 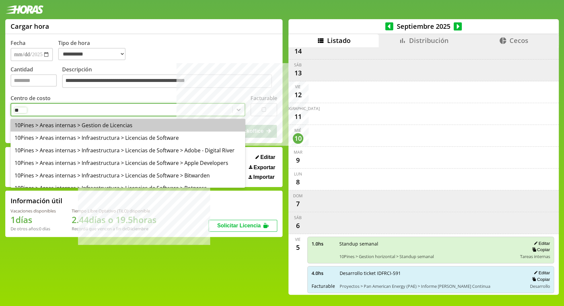 What do you see at coordinates (30, 26) in the screenshot?
I see `h1: Cargar hora` at bounding box center [30, 26].